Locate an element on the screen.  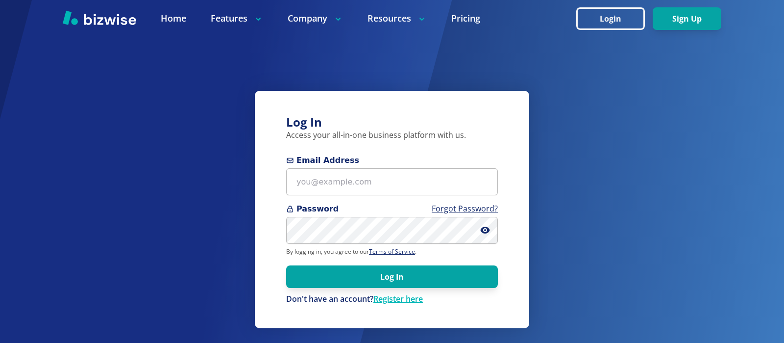
button: Sign Up is located at coordinates (687, 19).